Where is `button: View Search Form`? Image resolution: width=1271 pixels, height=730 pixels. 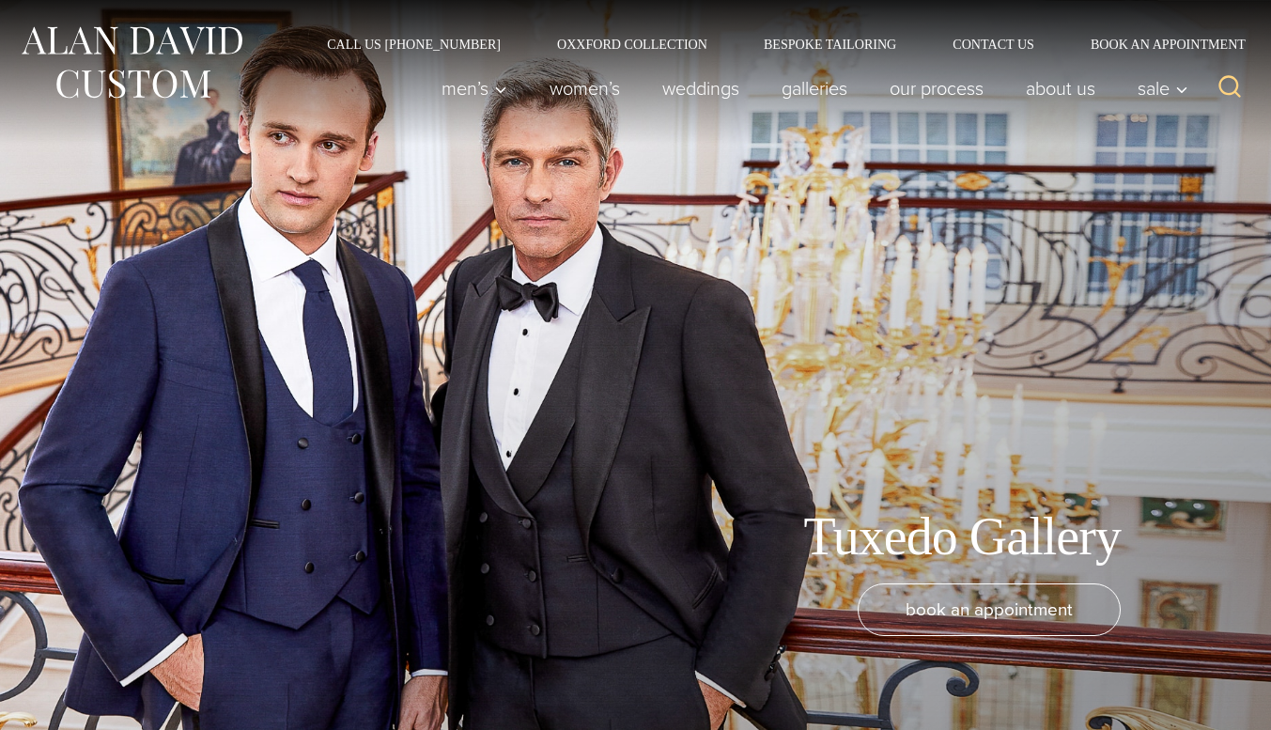
button: View Search Form is located at coordinates (1229, 88).